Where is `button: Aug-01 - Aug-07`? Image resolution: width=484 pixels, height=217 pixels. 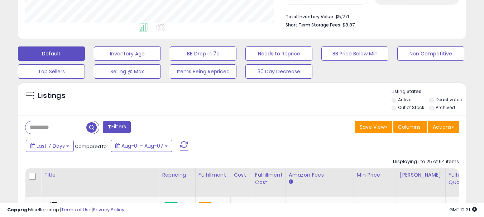 button: Aug-01 - Aug-07 is located at coordinates (142, 146).